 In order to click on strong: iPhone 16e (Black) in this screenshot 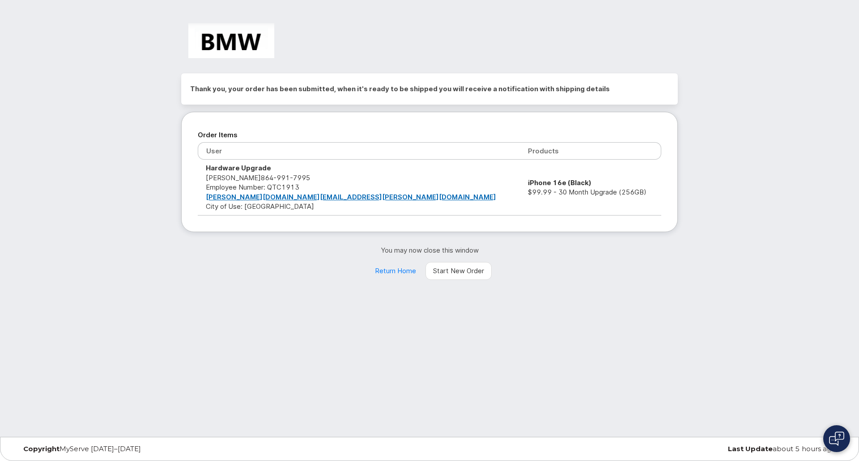, I will do `click(560, 183)`.